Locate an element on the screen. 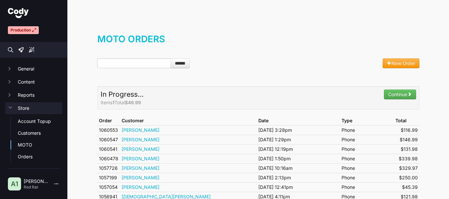 Image resolution: width=449 pixels, height=199 pixels. td: 1060547 is located at coordinates (108, 140).